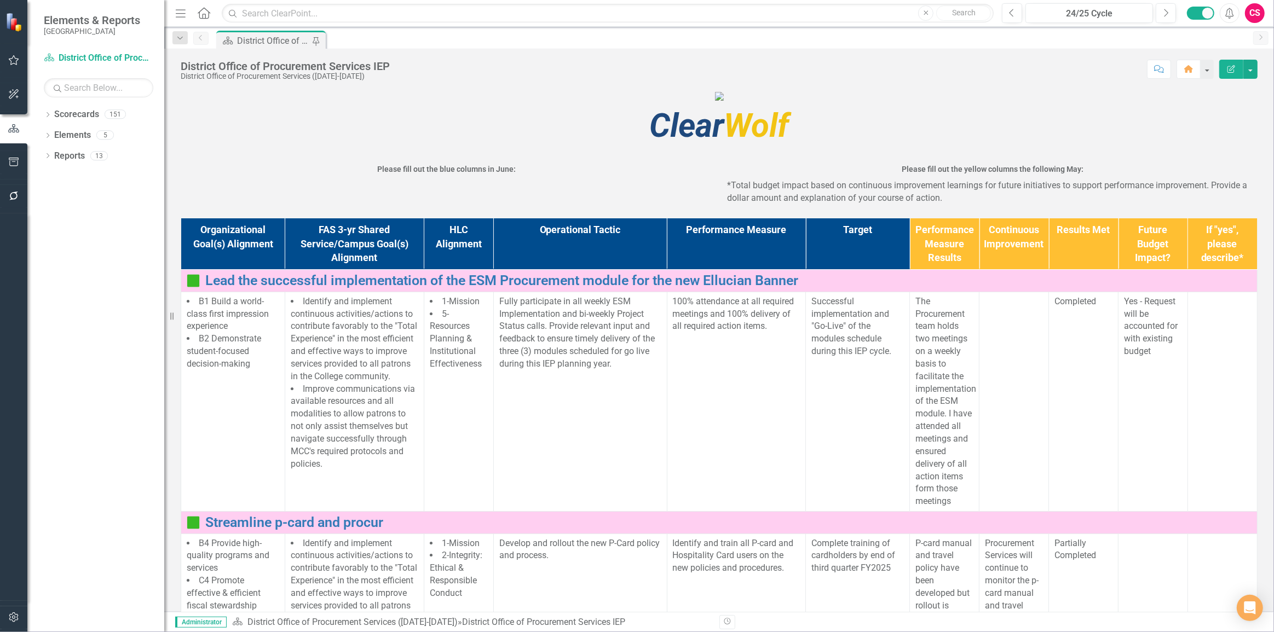 The width and height of the screenshot is (1274, 632). I want to click on span: B2 Demonstrate student-focused decision-making, so click(224, 351).